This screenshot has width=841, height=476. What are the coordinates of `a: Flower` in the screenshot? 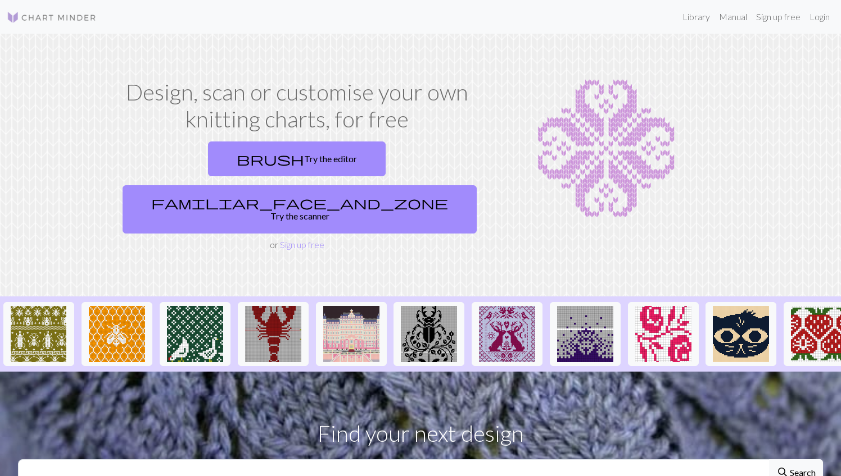 It's located at (663, 333).